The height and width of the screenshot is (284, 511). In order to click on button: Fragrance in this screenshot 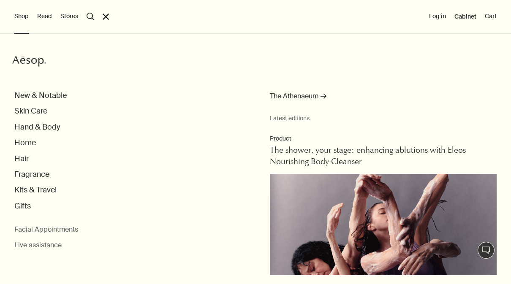, I will do `click(32, 174)`.